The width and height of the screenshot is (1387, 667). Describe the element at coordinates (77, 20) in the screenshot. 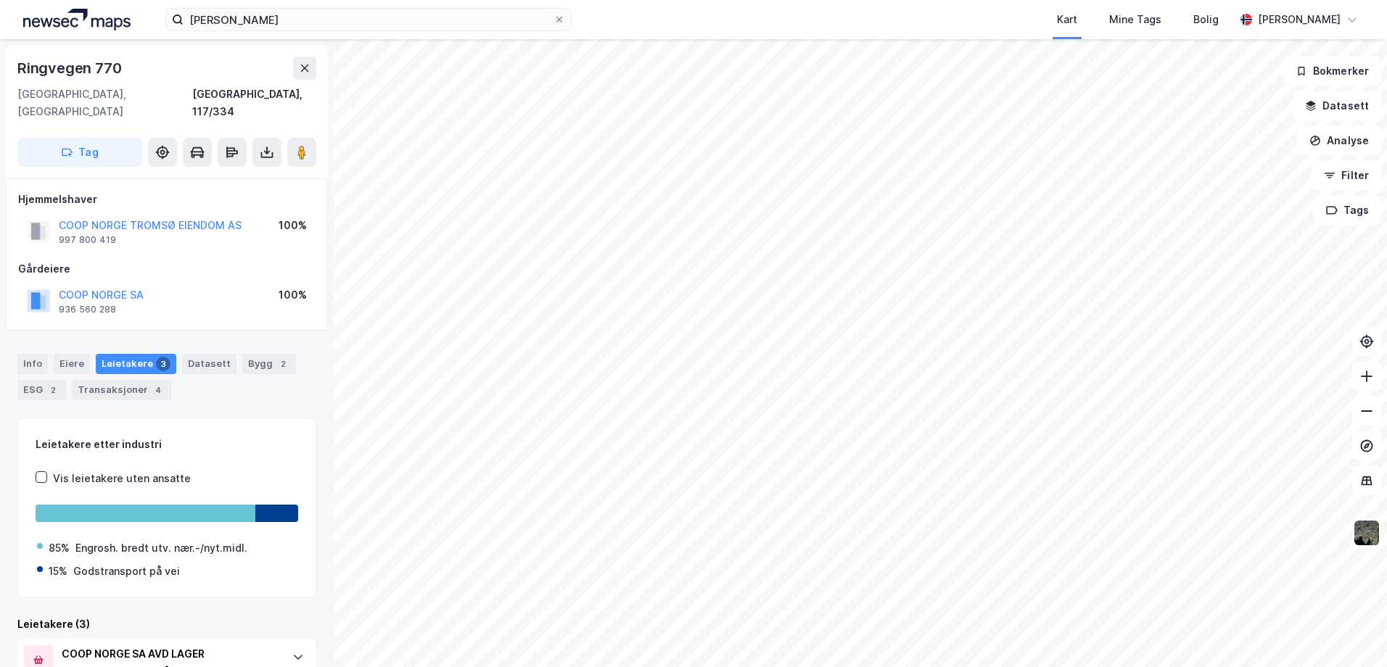

I see `img: logo.a4113a55bc3d86da70a041830d287a7e.svg` at that location.